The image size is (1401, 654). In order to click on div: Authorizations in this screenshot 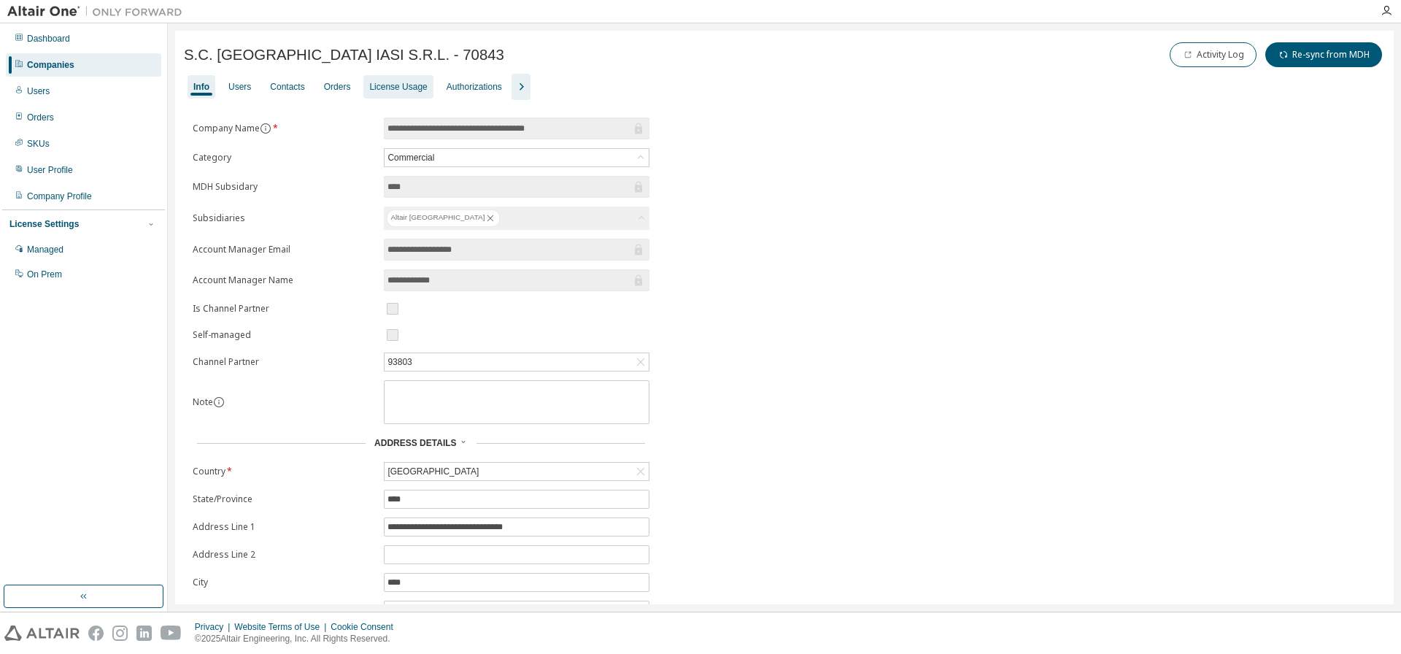, I will do `click(474, 87)`.